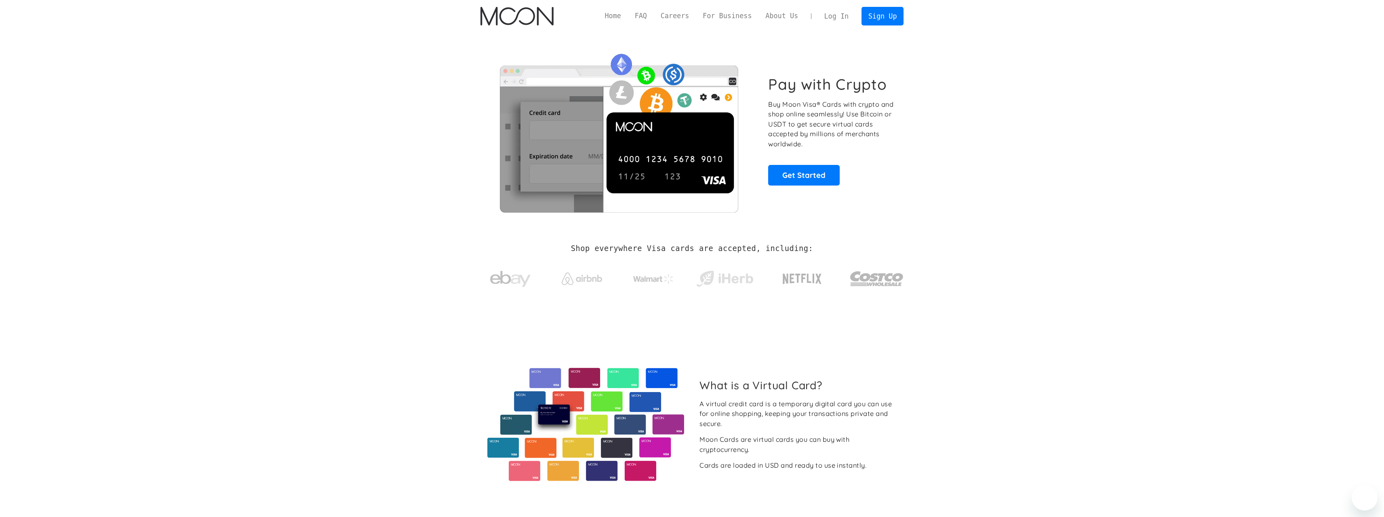 The height and width of the screenshot is (517, 1384). Describe the element at coordinates (802, 279) in the screenshot. I see `img: Netflix` at that location.